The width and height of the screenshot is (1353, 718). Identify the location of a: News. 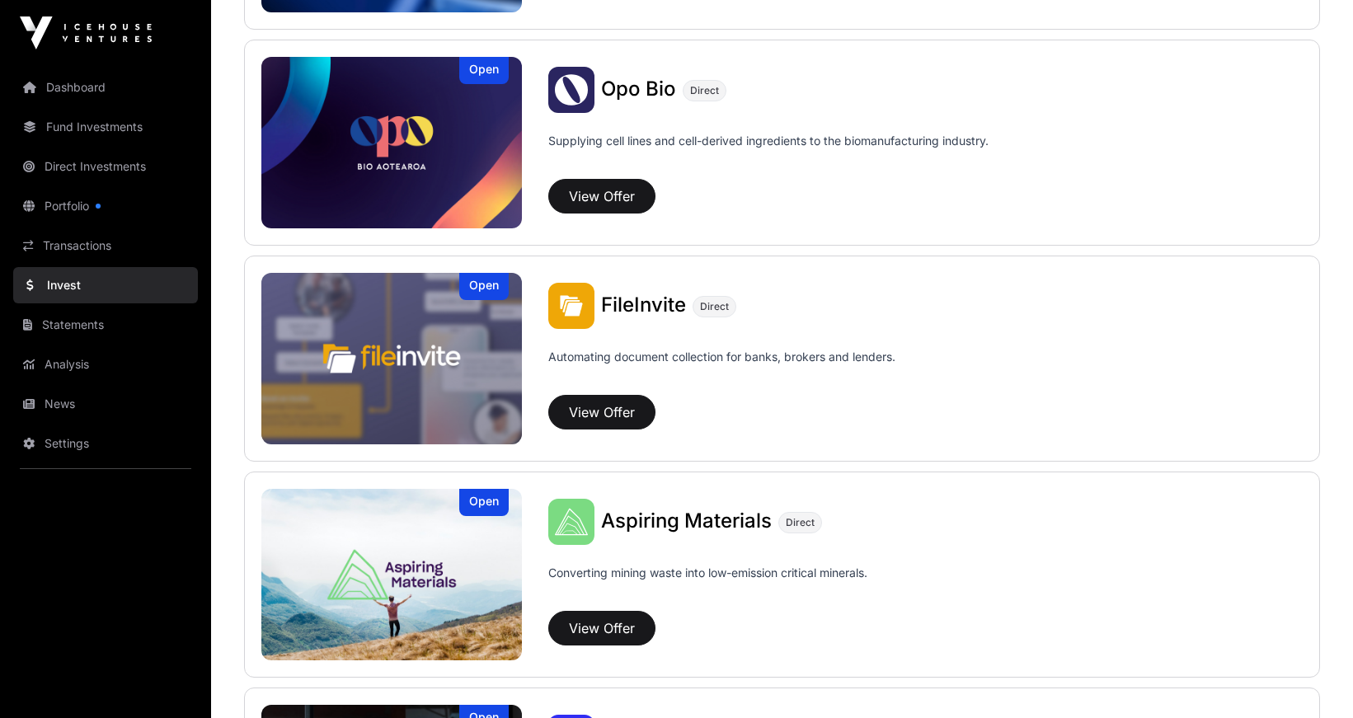
(106, 404).